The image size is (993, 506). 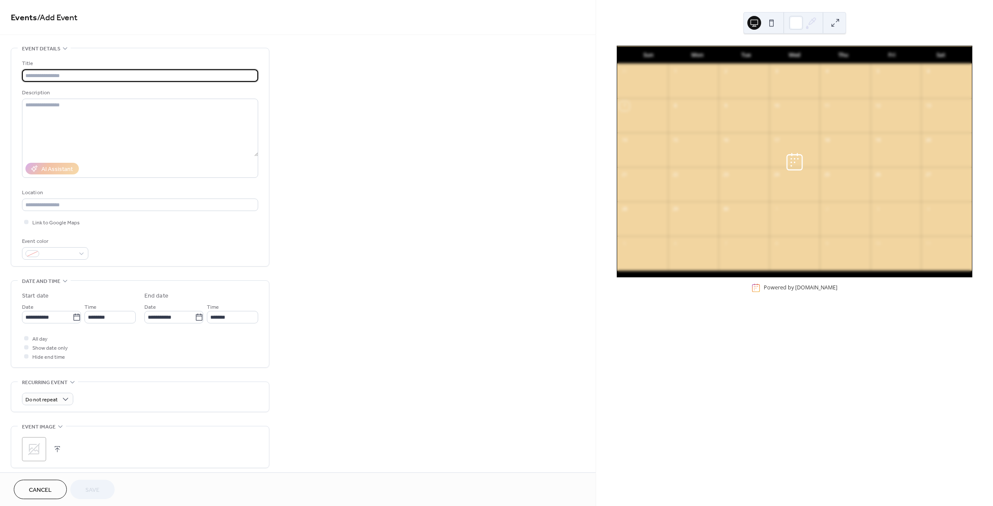 I want to click on span: Do not repeat, so click(x=41, y=400).